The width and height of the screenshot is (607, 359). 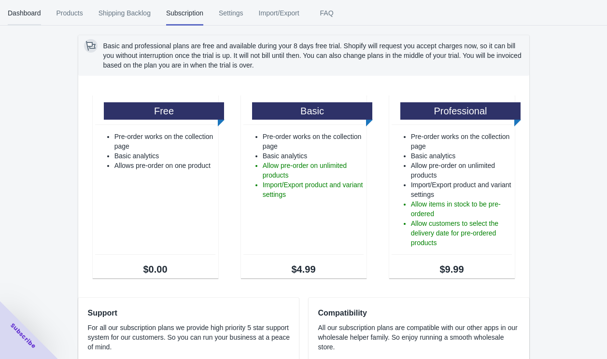 What do you see at coordinates (156, 270) in the screenshot?
I see `span: $0.00` at bounding box center [156, 270].